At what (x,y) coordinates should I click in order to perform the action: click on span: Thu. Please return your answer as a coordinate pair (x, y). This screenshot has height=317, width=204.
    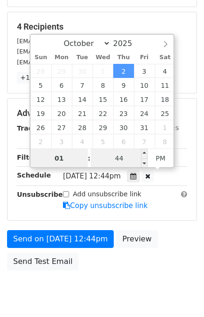
    Looking at the image, I should click on (124, 57).